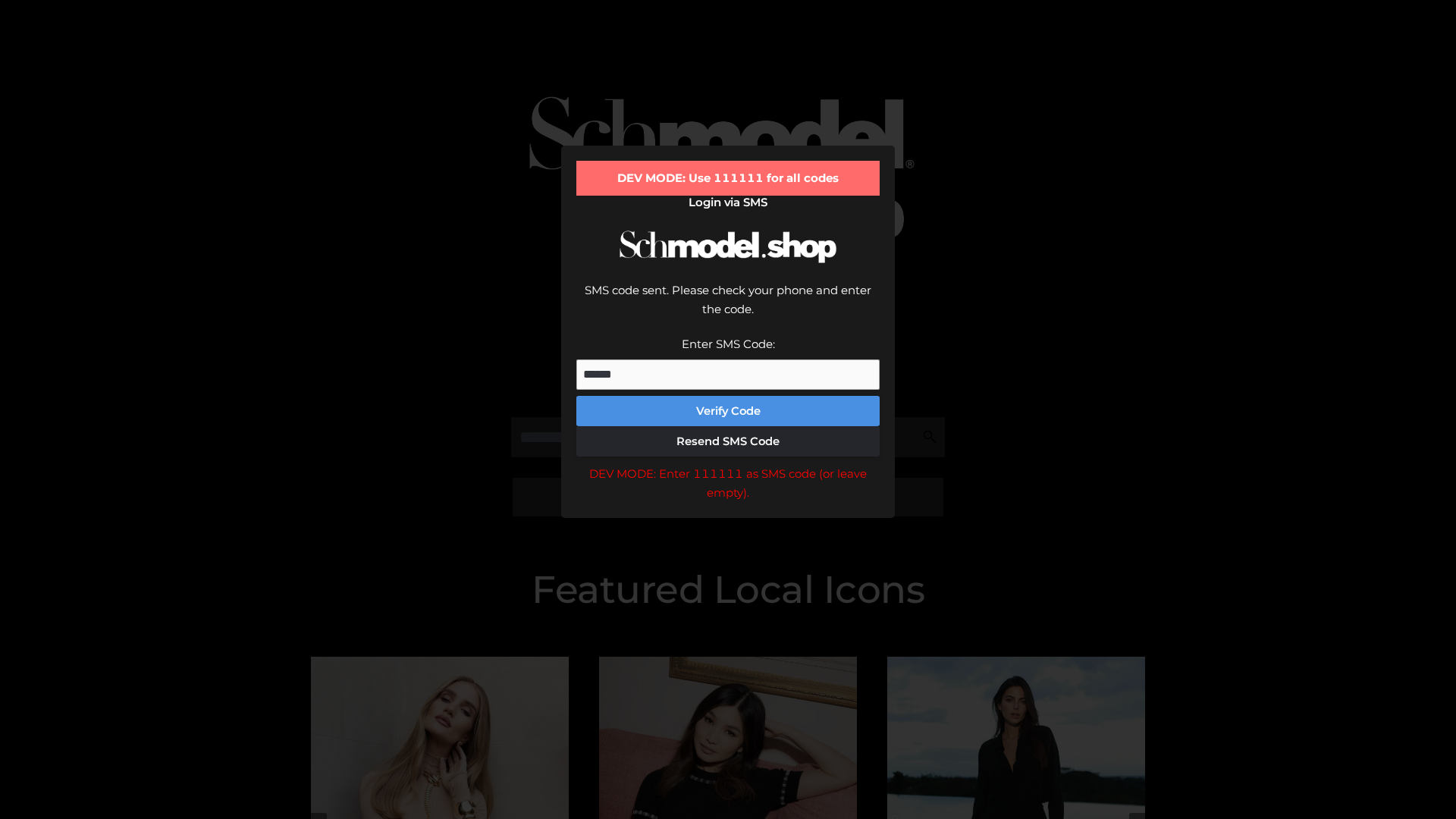  Describe the element at coordinates (728, 202) in the screenshot. I see `h2: Login via SMS` at that location.